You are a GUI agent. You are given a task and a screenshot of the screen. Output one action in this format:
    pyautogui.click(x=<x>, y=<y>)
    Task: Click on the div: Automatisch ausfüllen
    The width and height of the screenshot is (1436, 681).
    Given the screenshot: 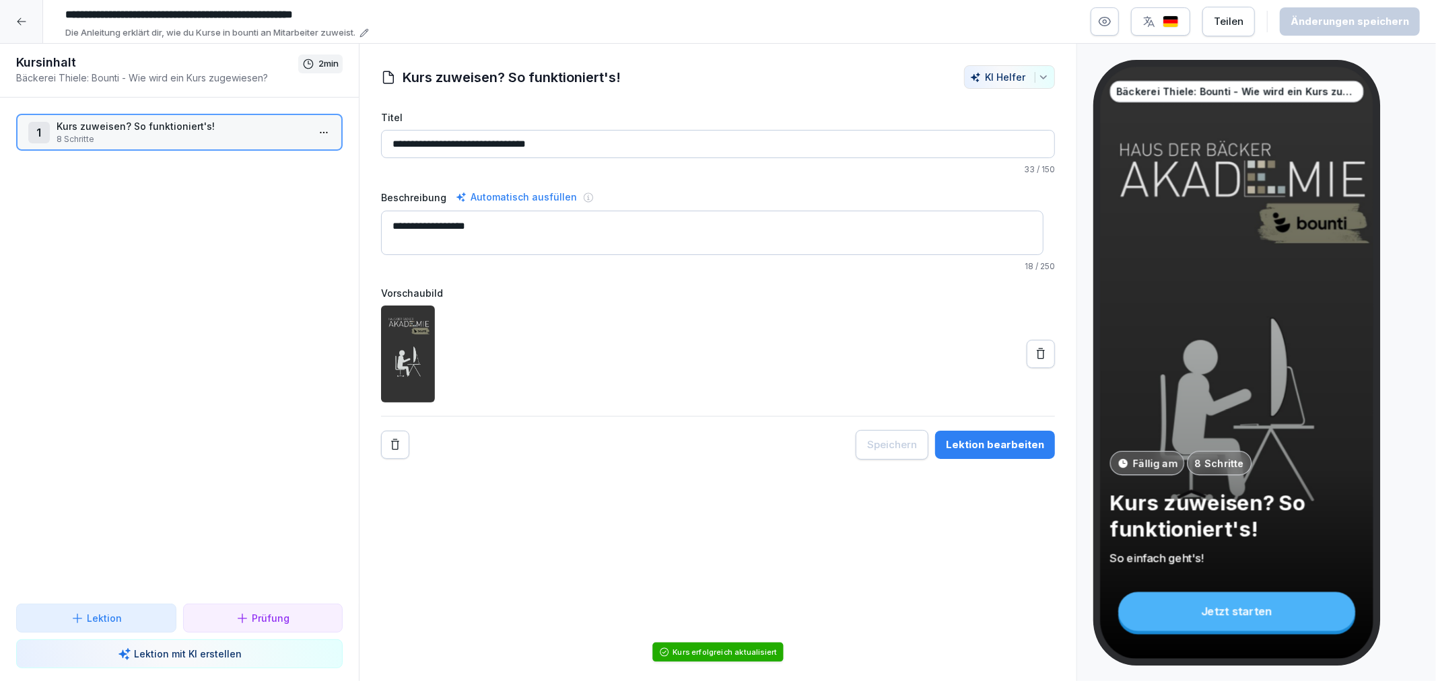 What is the action you would take?
    pyautogui.click(x=516, y=197)
    